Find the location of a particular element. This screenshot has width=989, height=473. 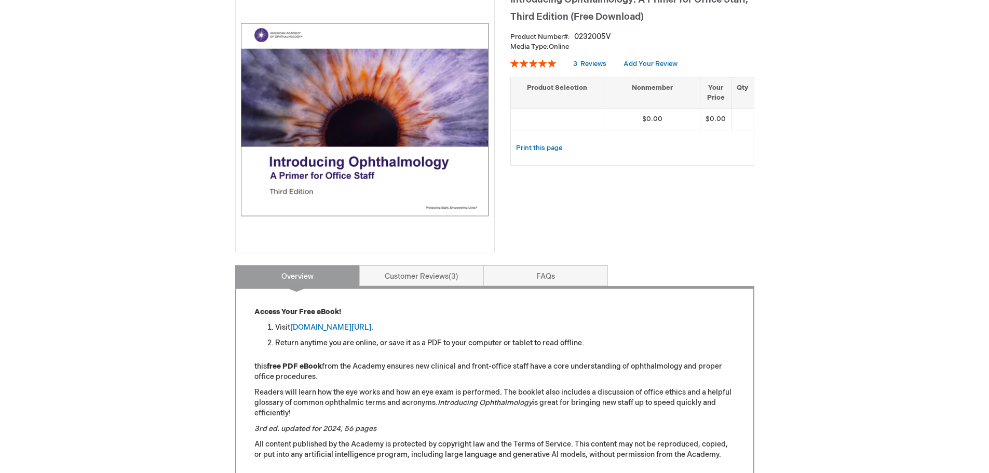

th: Product Selection is located at coordinates (558, 92).